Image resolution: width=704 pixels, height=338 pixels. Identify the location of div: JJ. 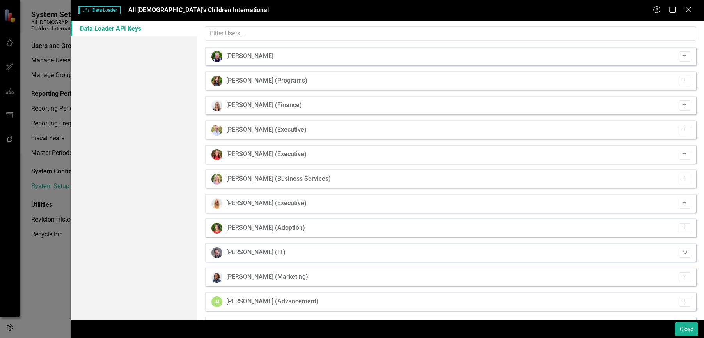
(217, 302).